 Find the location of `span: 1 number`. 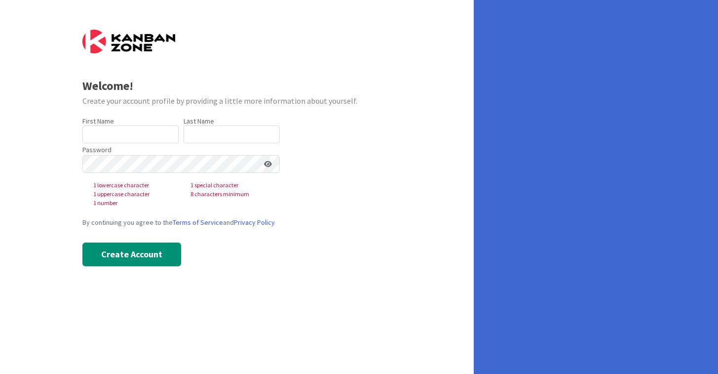

span: 1 number is located at coordinates (134, 203).